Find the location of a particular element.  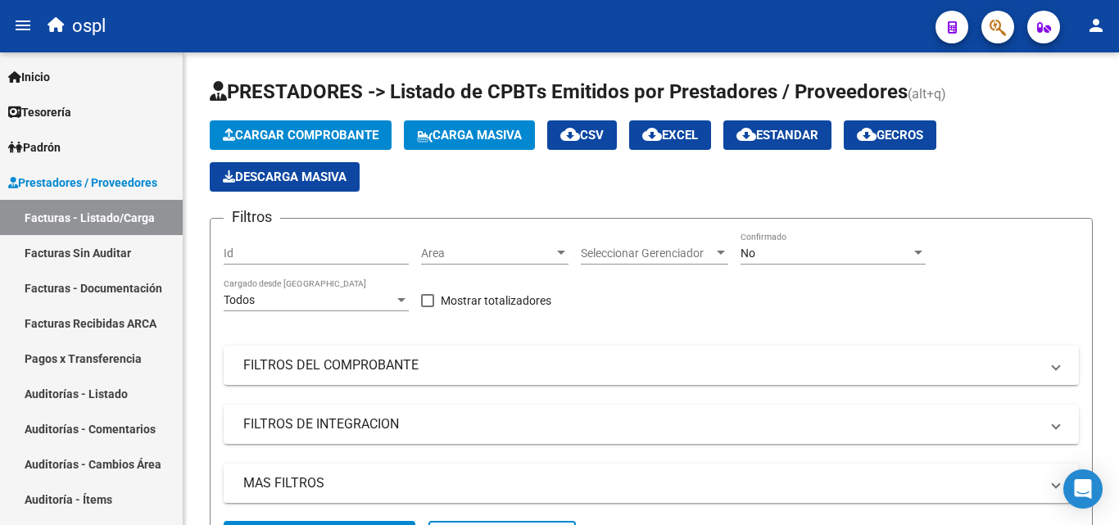

span: Tesorería is located at coordinates (39, 112).